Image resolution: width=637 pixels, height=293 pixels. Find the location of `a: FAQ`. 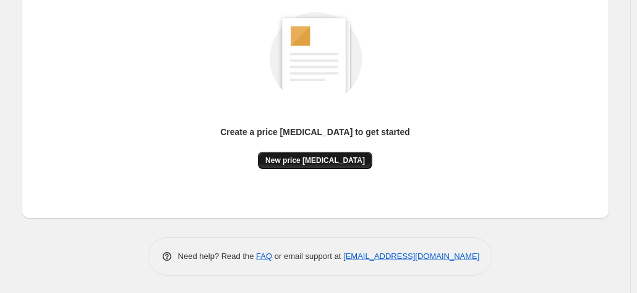

a: FAQ is located at coordinates (264, 256).